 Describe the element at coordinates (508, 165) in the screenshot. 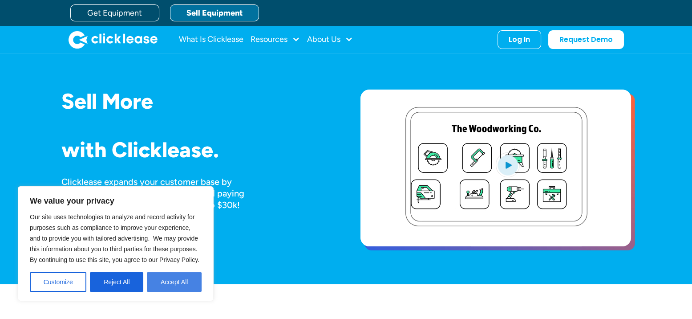

I see `img: Blue play button logo on a light blue circular background` at that location.